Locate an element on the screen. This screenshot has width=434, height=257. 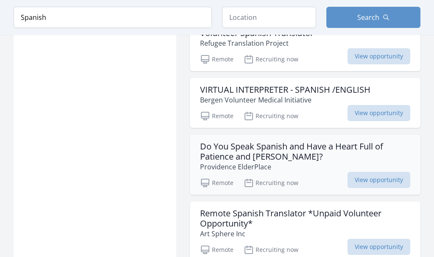
button: Search is located at coordinates (374, 17).